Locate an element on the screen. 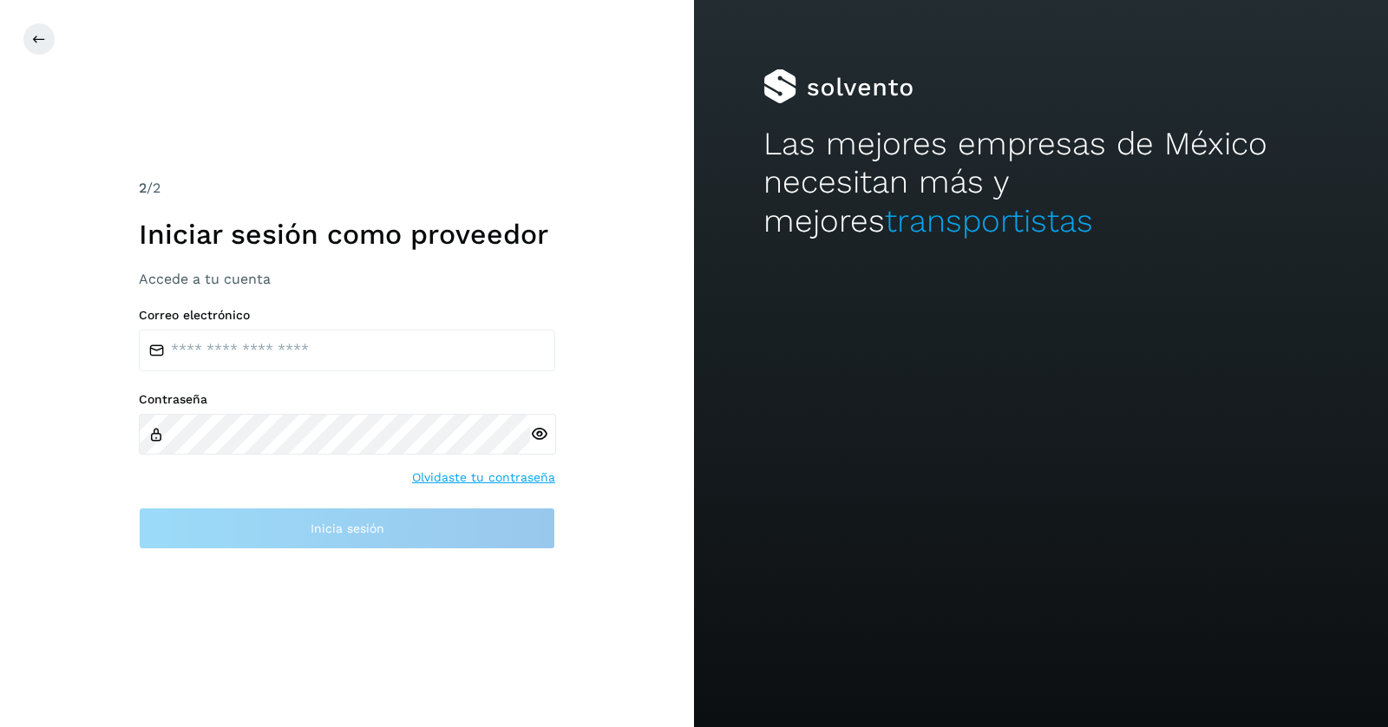 The height and width of the screenshot is (727, 1388). h2: Las mejores empresas de México necesitan más y mejores is located at coordinates (1041, 182).